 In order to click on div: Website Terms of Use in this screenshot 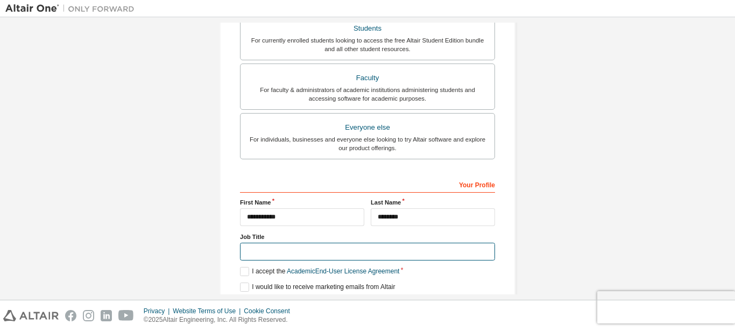, I will do `click(208, 311)`.